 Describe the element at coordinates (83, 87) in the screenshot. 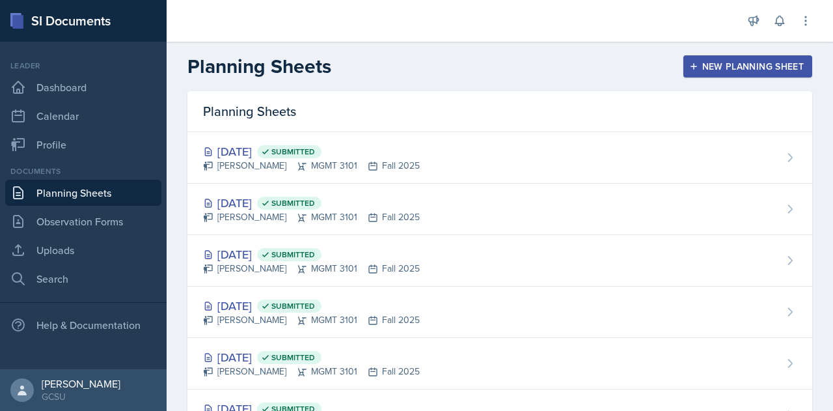

I see `a: Dashboard` at that location.